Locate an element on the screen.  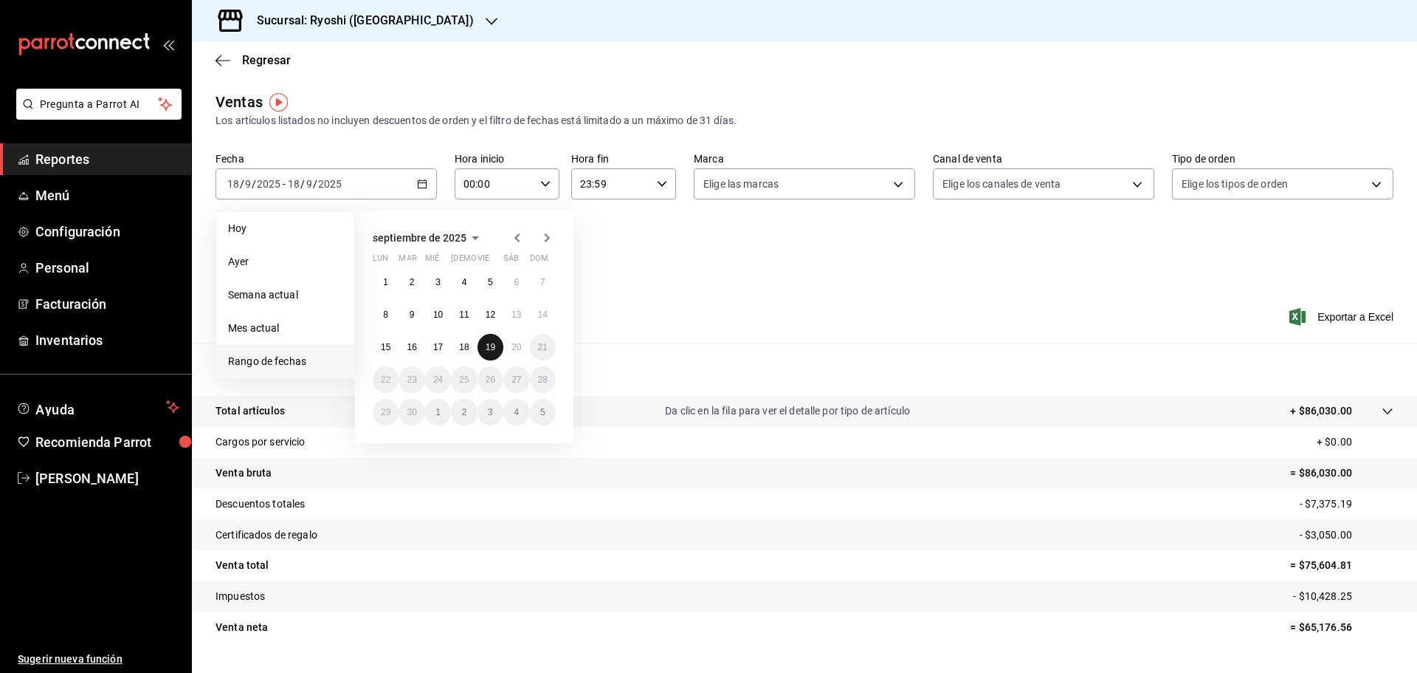
label: Hora inicio is located at coordinates (507, 159).